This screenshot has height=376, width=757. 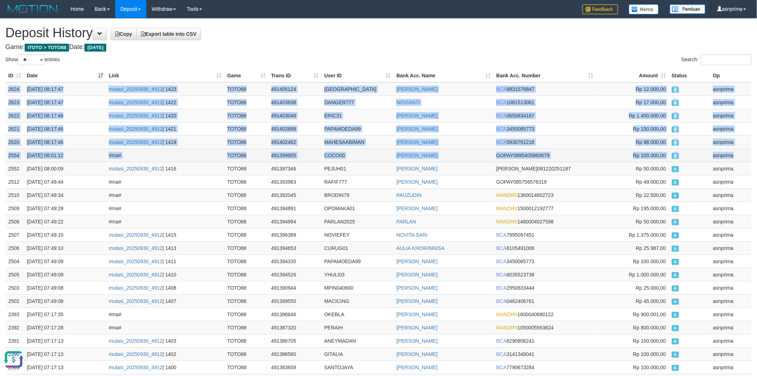 I want to click on td: 8035523738, so click(x=545, y=274).